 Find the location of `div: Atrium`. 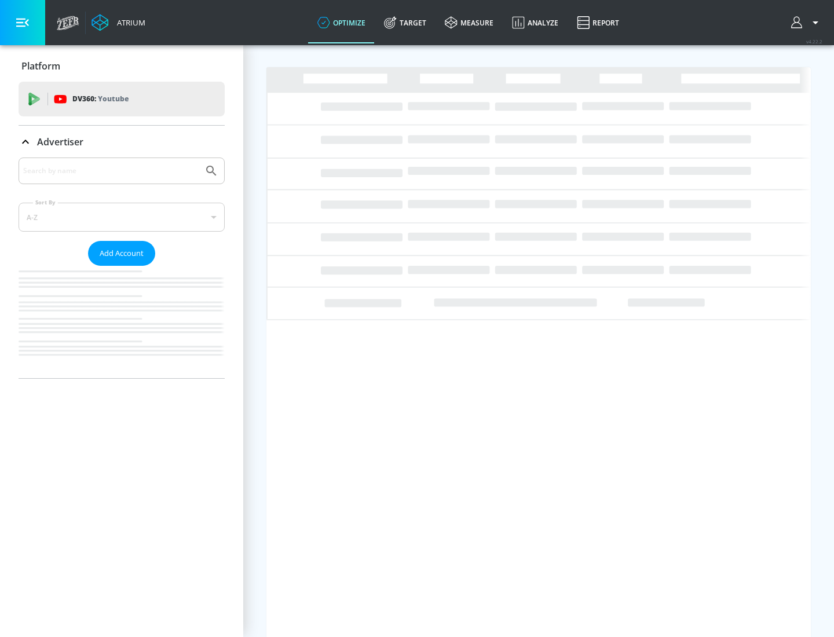

div: Atrium is located at coordinates (129, 23).